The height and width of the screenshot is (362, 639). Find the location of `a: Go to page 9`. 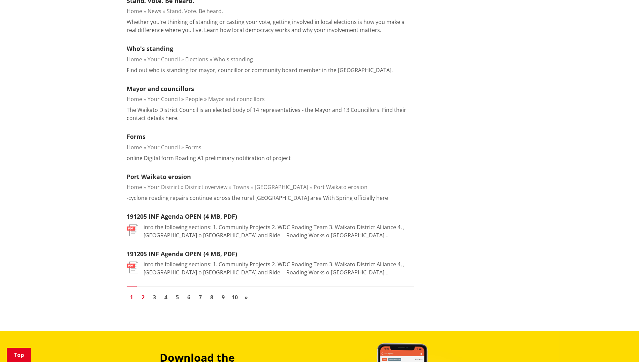

a: Go to page 9 is located at coordinates (223, 297).